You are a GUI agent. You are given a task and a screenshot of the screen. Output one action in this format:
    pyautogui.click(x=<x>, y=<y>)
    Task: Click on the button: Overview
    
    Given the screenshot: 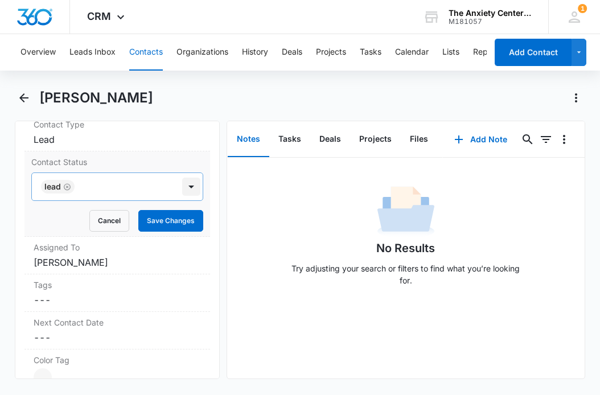 What is the action you would take?
    pyautogui.click(x=38, y=52)
    